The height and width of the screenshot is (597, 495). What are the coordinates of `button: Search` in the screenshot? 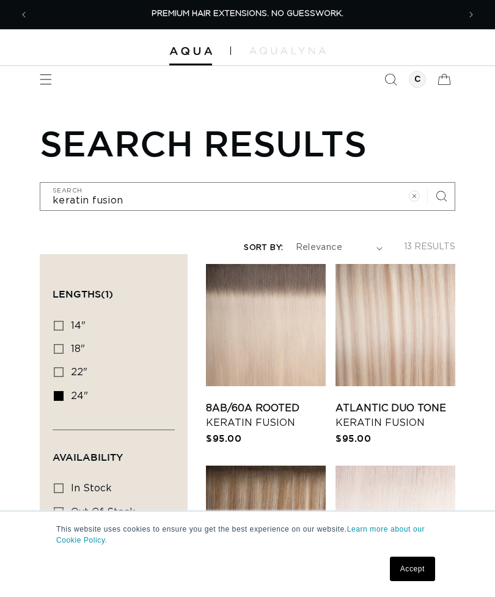 It's located at (441, 196).